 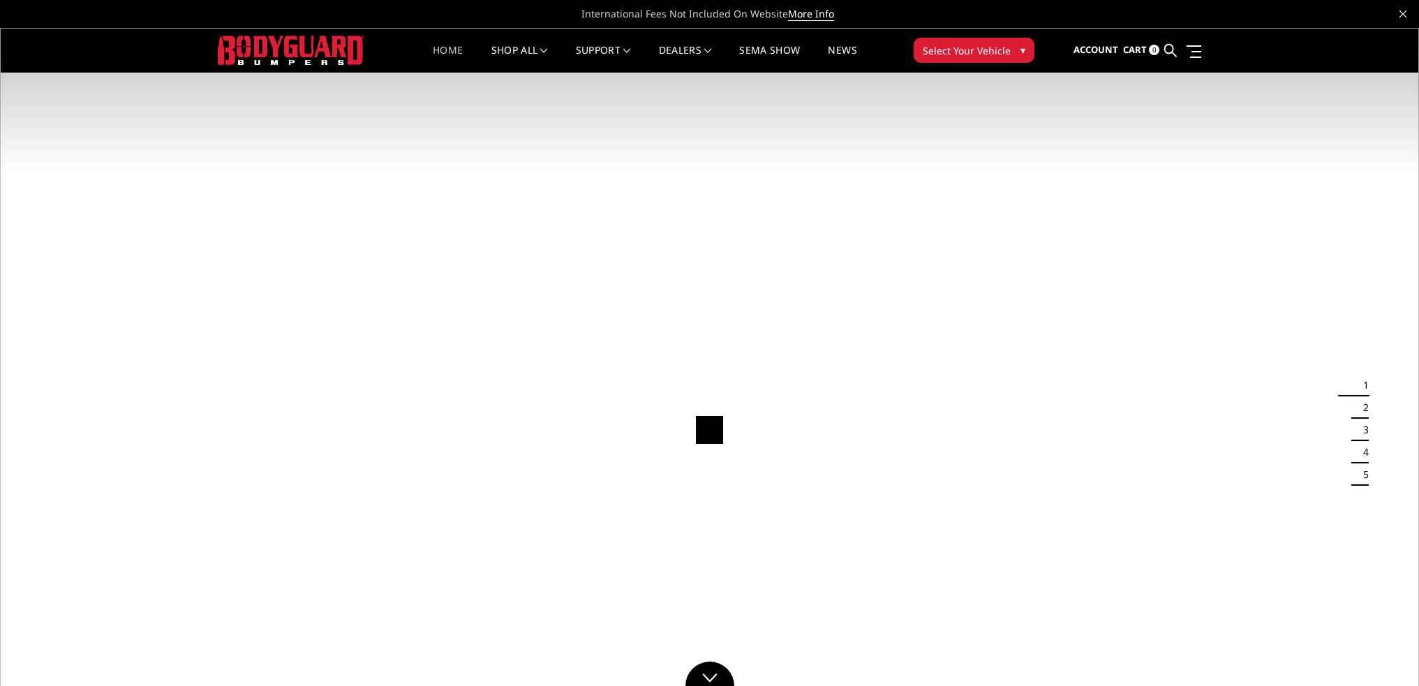 I want to click on a: Account, so click(x=1096, y=50).